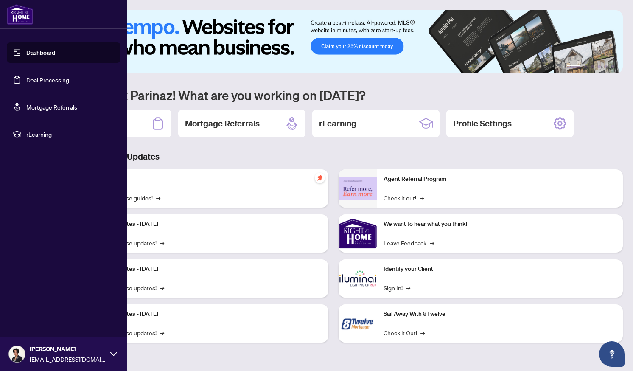  I want to click on a: Leave Feedback→, so click(409, 243).